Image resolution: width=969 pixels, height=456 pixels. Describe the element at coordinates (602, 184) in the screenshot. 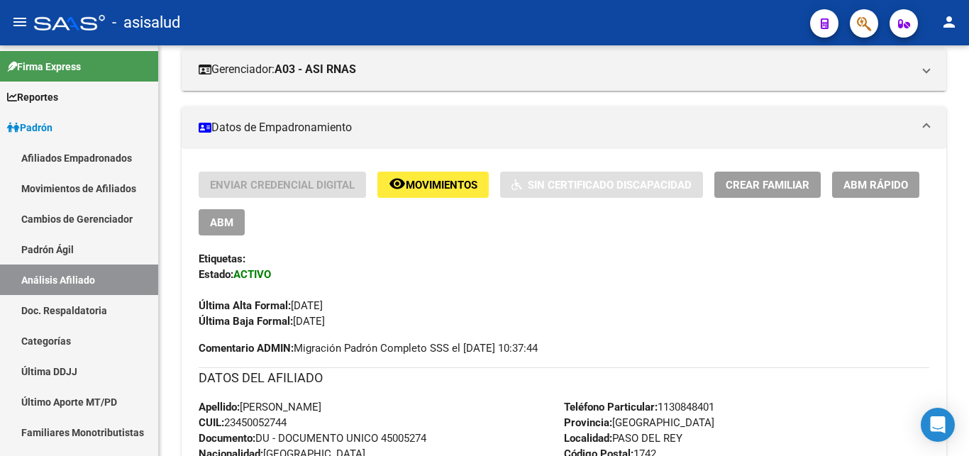

I see `button: Sin Certificado Discapacidad` at that location.